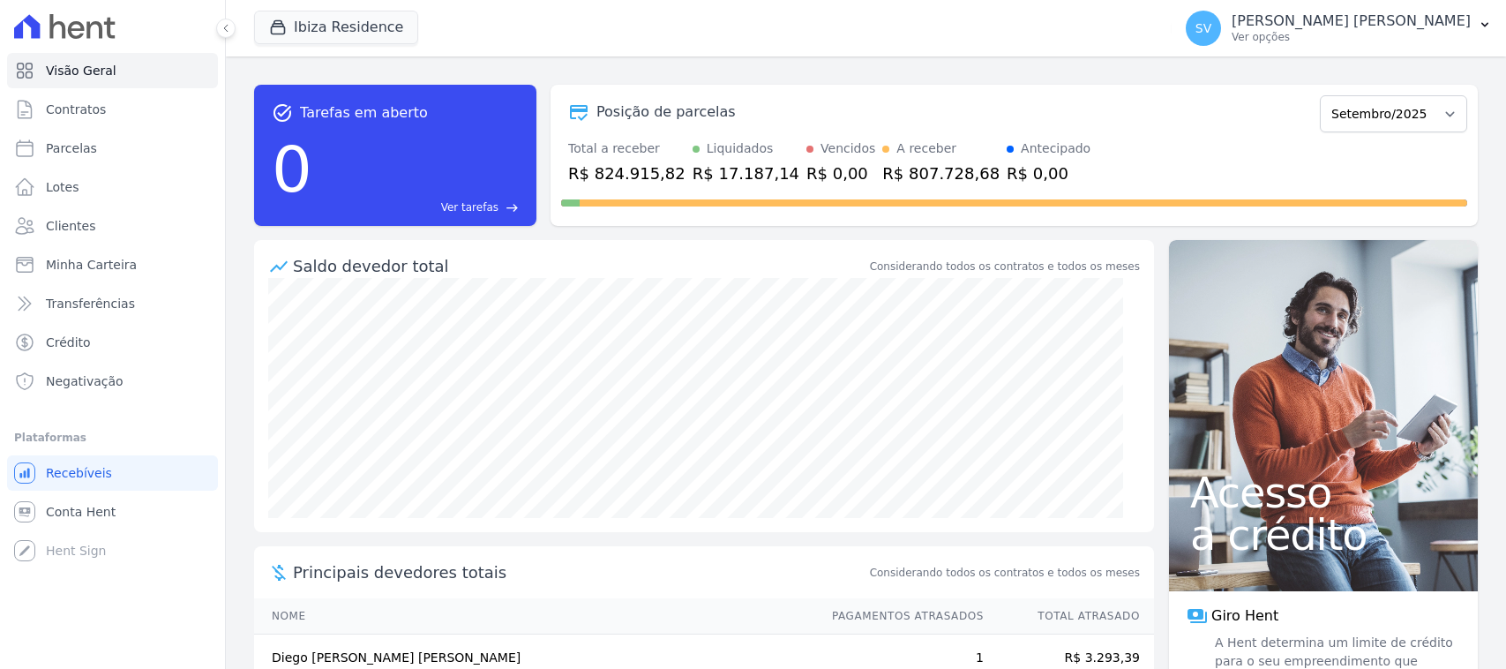 The image size is (1506, 669). I want to click on span: Transferências, so click(90, 304).